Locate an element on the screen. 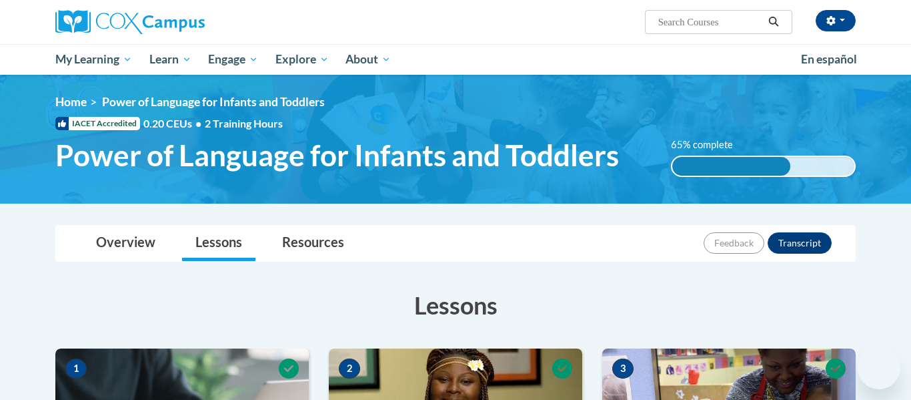 This screenshot has height=400, width=911. h3: Lessons is located at coordinates (456, 305).